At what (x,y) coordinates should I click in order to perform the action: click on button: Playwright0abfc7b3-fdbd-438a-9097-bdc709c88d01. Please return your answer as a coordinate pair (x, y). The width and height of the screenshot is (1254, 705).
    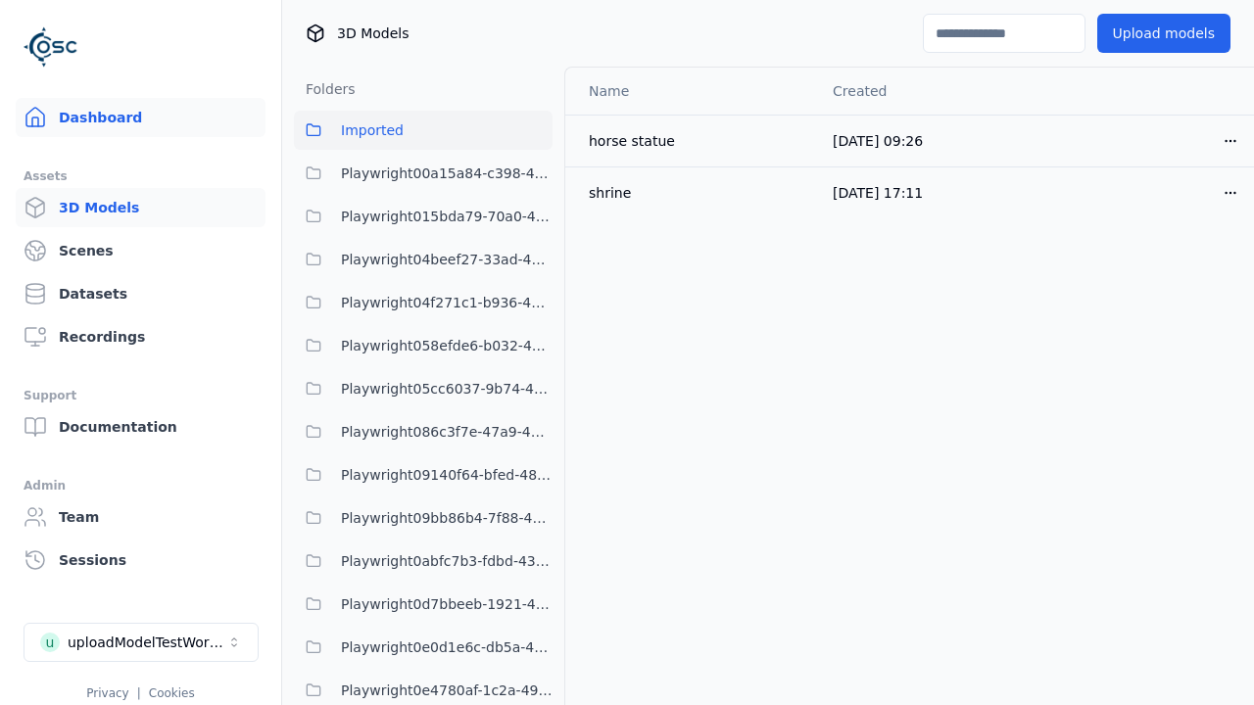
    Looking at the image, I should click on (423, 561).